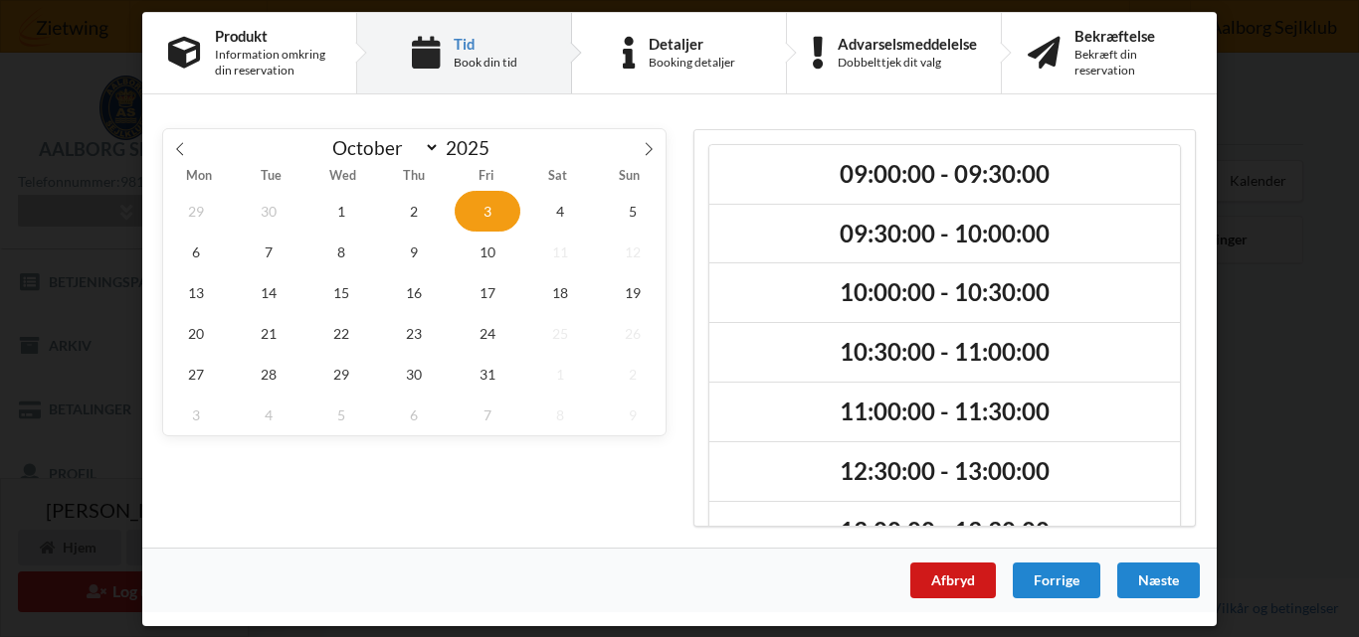 The width and height of the screenshot is (1359, 637). What do you see at coordinates (1132, 35) in the screenshot?
I see `div: Bekræftelse` at bounding box center [1132, 35].